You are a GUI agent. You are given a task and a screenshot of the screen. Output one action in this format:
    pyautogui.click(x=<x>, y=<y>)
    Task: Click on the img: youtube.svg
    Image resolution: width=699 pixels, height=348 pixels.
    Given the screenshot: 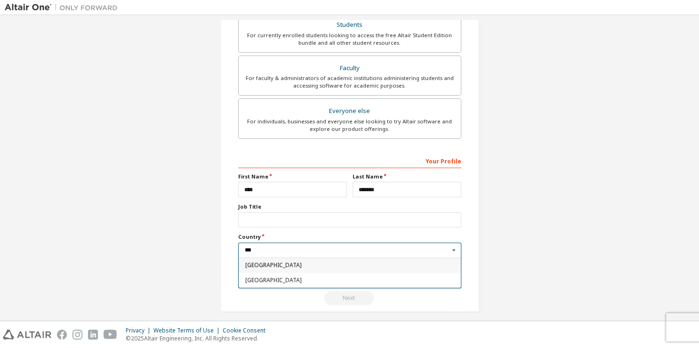 What is the action you would take?
    pyautogui.click(x=110, y=334)
    